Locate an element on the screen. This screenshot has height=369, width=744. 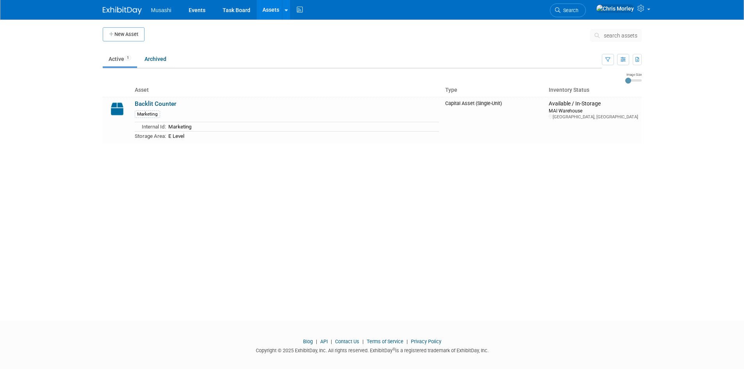
a: Blog is located at coordinates (308, 341).